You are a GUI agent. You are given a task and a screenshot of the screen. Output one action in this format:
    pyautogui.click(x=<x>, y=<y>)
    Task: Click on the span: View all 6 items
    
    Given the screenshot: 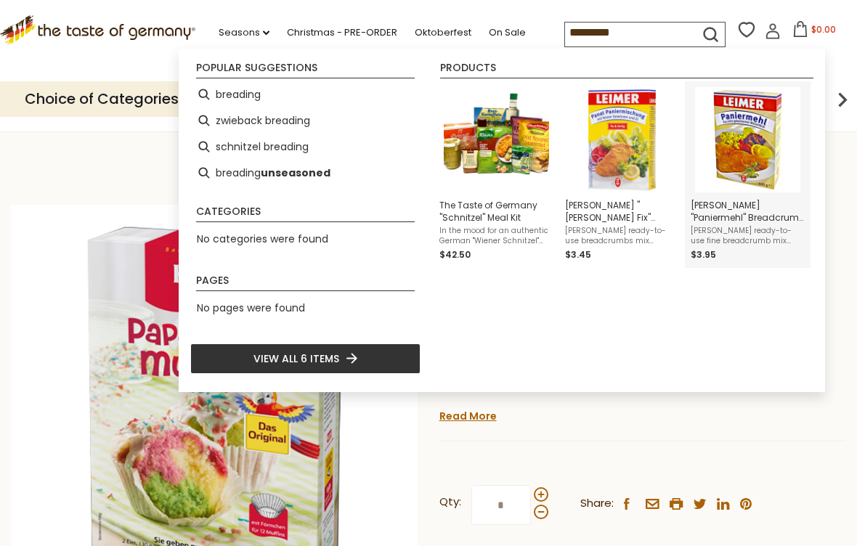 What is the action you would take?
    pyautogui.click(x=296, y=359)
    